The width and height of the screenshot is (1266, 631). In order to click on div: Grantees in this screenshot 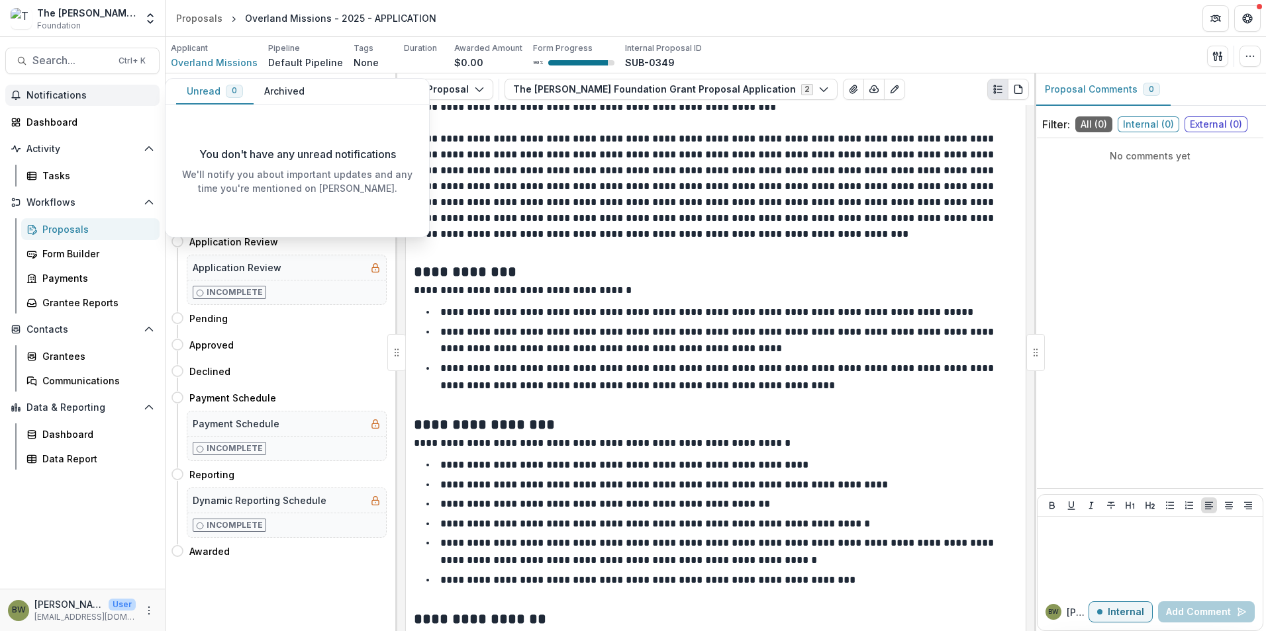, I will do `click(95, 356)`.